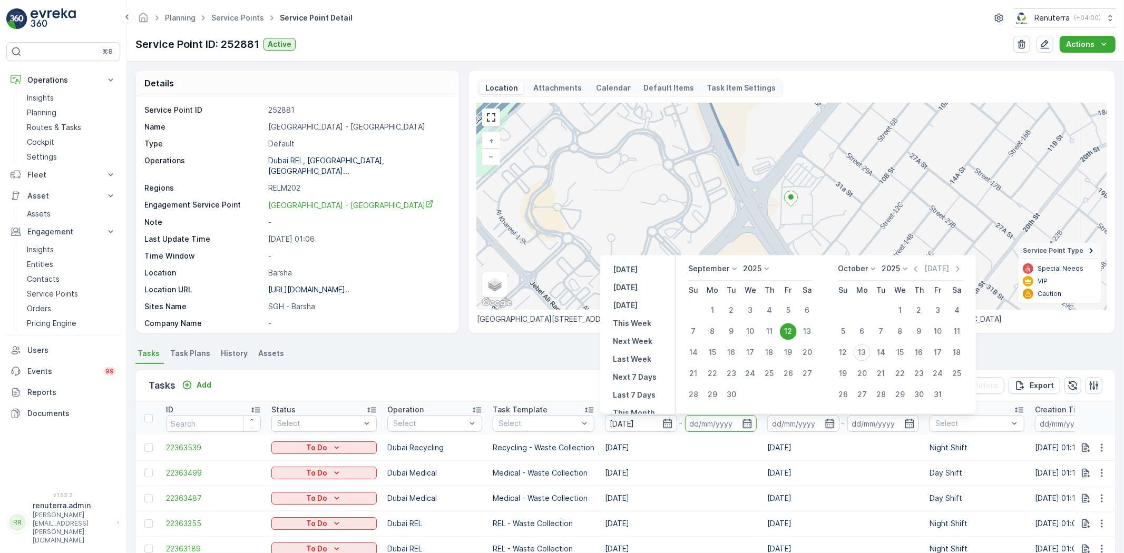 This screenshot has height=553, width=1124. Describe the element at coordinates (520, 410) in the screenshot. I see `p: Task Template` at that location.